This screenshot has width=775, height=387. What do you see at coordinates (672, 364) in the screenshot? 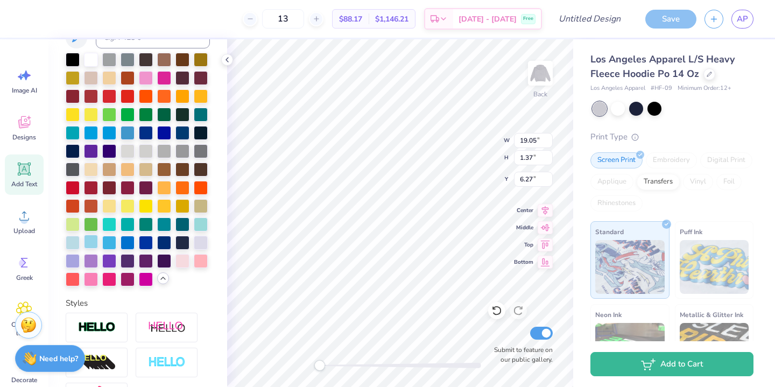
I see `button: Add to Cart` at bounding box center [672, 364].